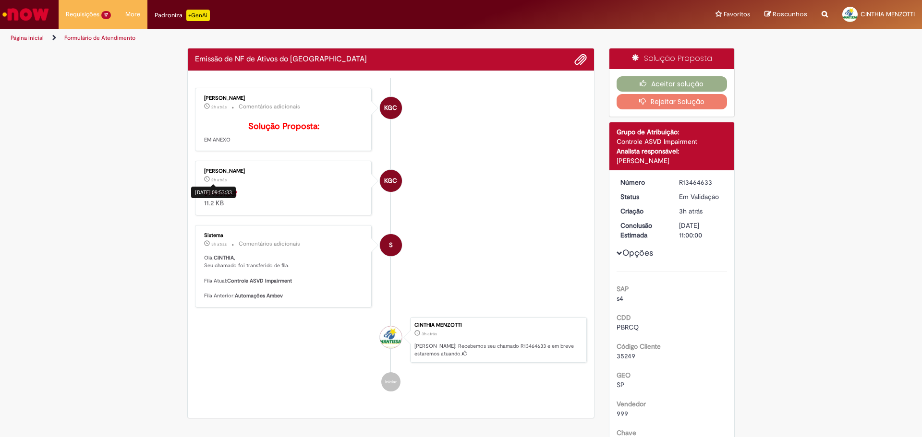 The height and width of the screenshot is (437, 922). Describe the element at coordinates (642, 230) in the screenshot. I see `dt: Conclusão Estimada` at that location.